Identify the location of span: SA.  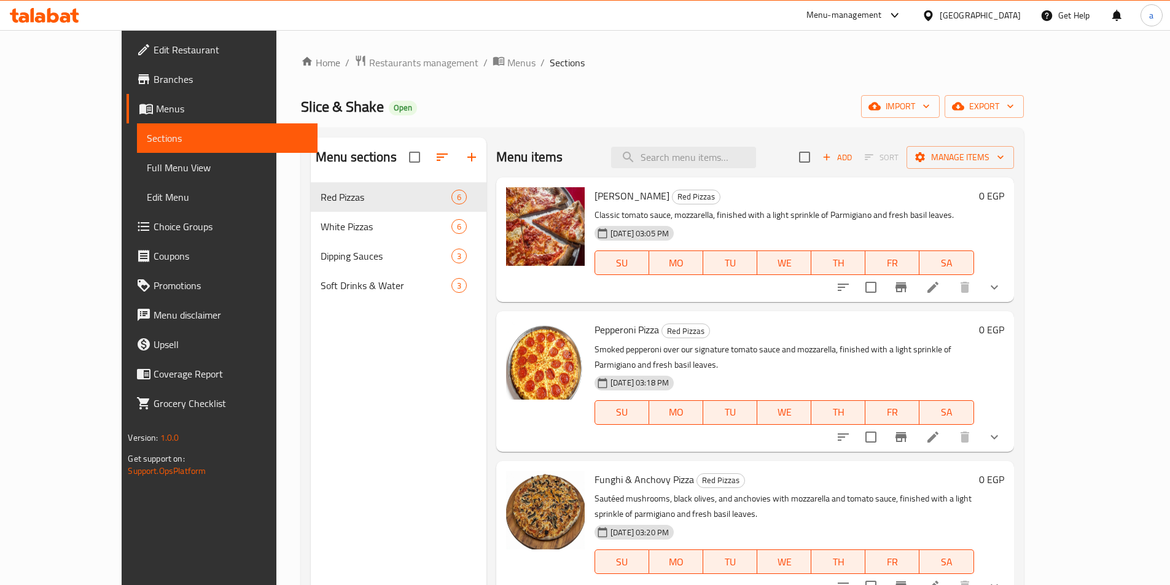
(946, 412).